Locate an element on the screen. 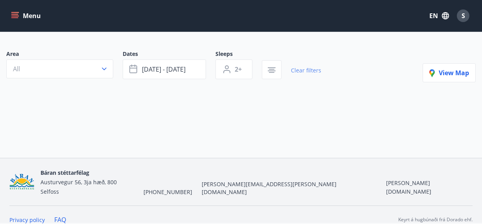  button: View map is located at coordinates (449, 73).